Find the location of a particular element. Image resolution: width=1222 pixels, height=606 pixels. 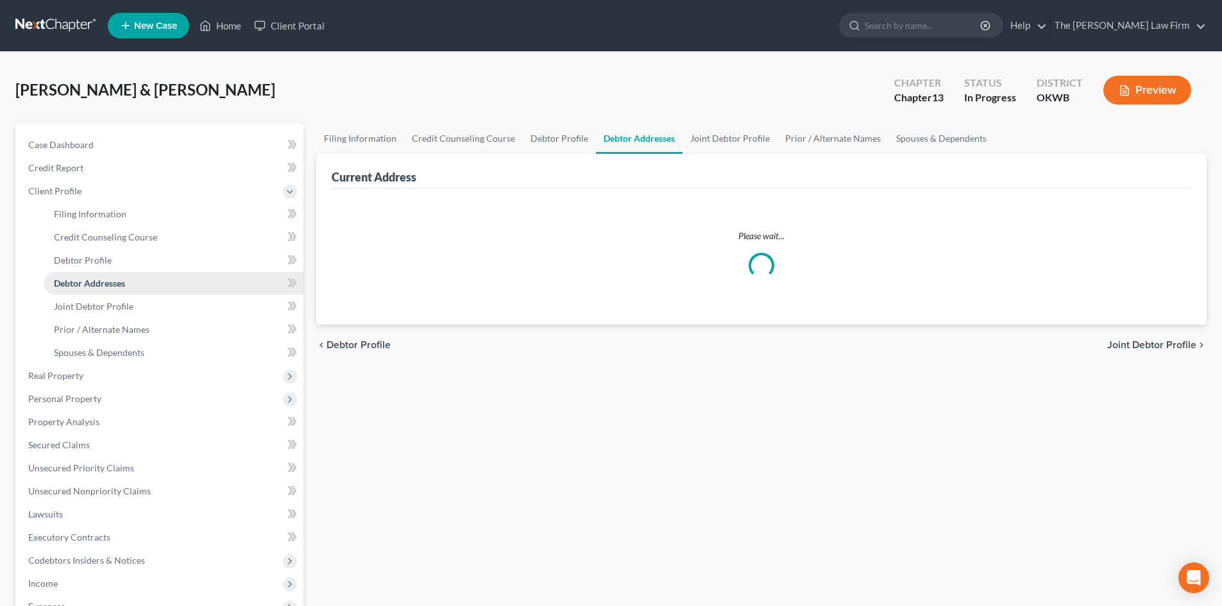

span: Credit Report is located at coordinates (56, 167).